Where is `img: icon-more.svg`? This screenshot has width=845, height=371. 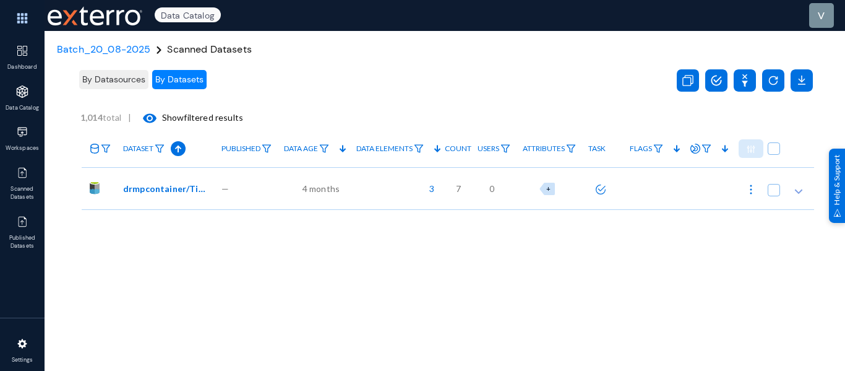 img: icon-more.svg is located at coordinates (751, 189).